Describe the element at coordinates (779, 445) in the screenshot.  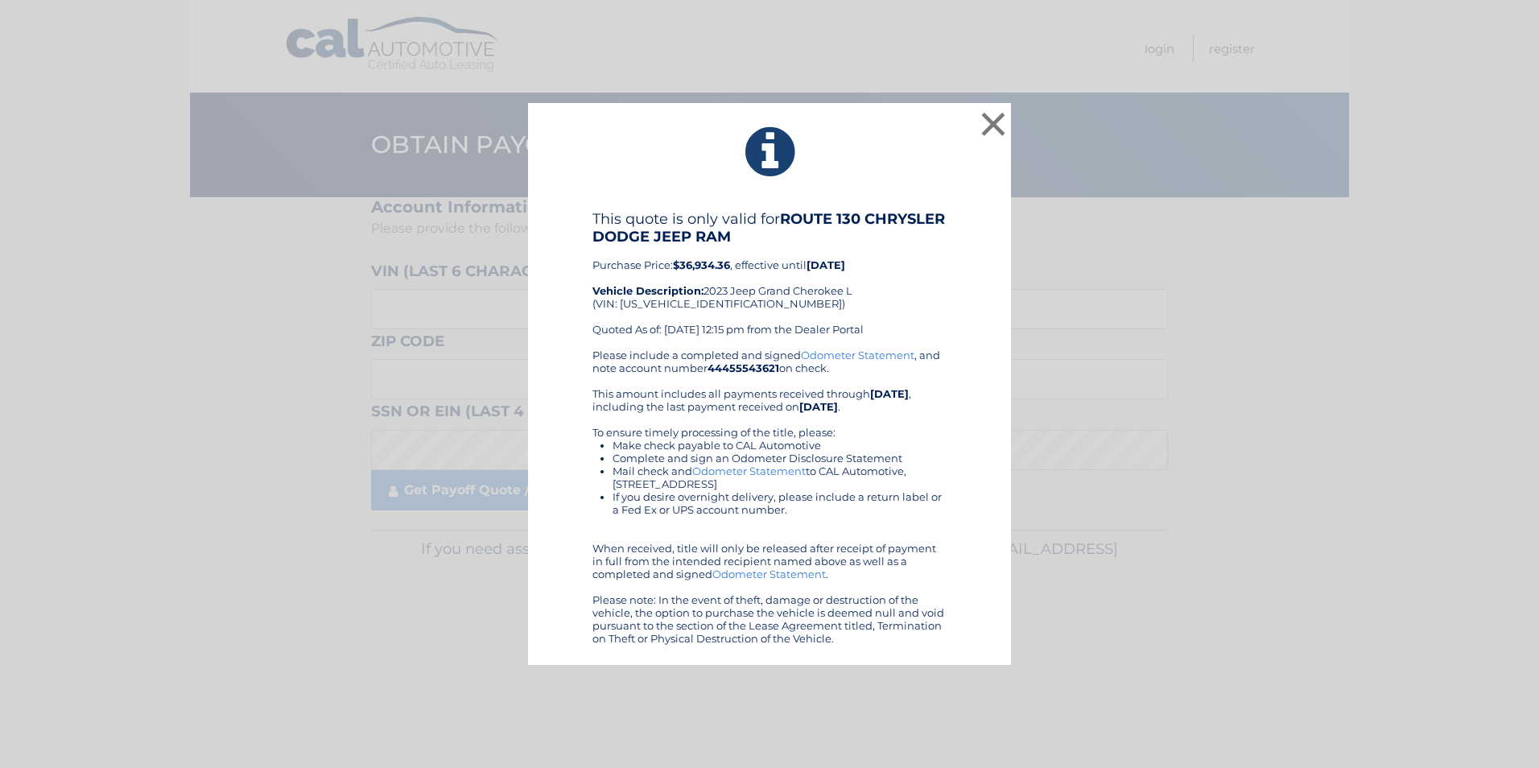
I see `li: Make check payable to CAL Automotive` at that location.